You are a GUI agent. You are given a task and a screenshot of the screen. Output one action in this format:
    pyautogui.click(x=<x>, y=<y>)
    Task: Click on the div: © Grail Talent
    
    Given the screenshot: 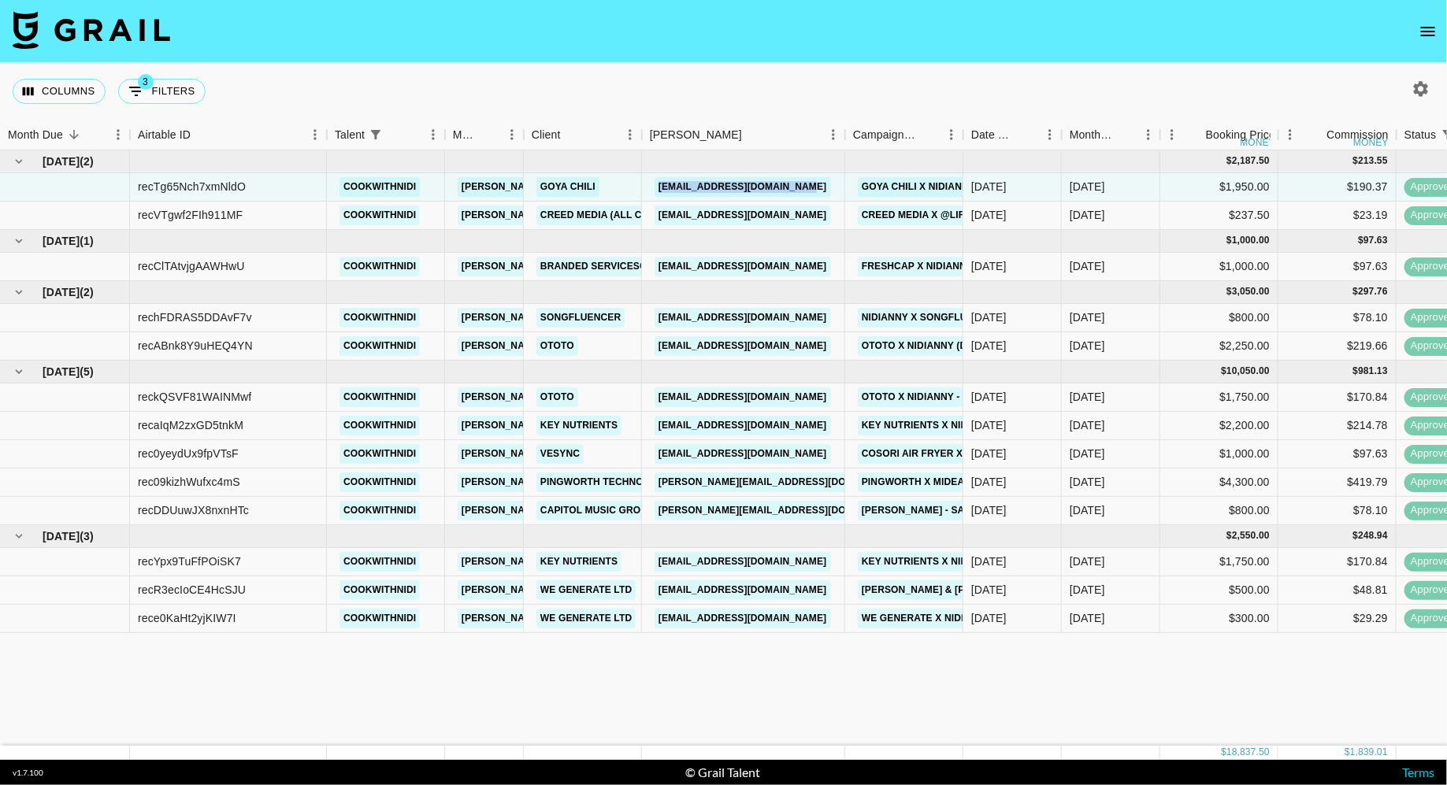 What is the action you would take?
    pyautogui.click(x=722, y=773)
    